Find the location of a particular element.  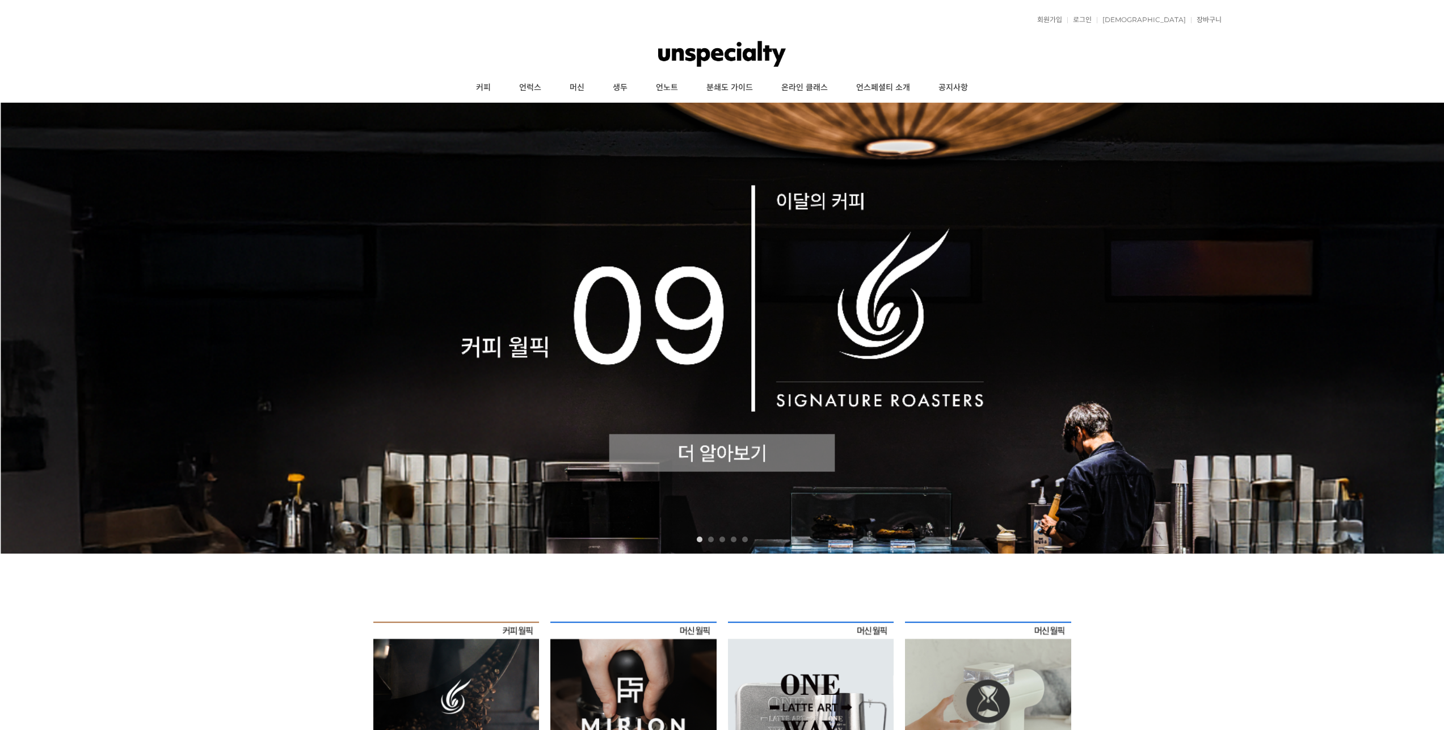

a: 생두 is located at coordinates (620, 88).